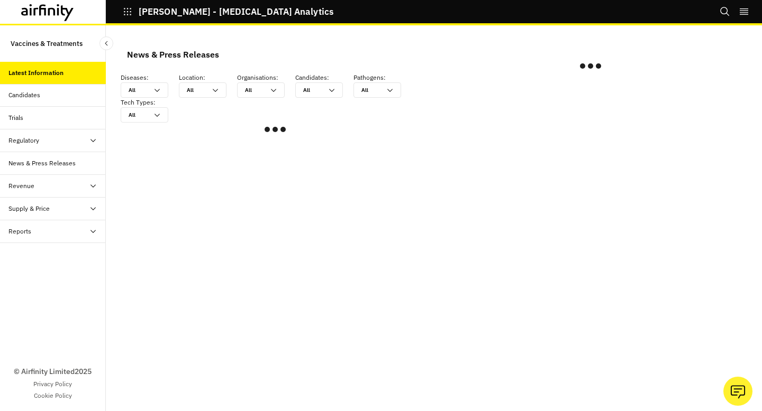 The height and width of the screenshot is (411, 762). Describe the element at coordinates (382, 78) in the screenshot. I see `p: Pathogens :` at that location.